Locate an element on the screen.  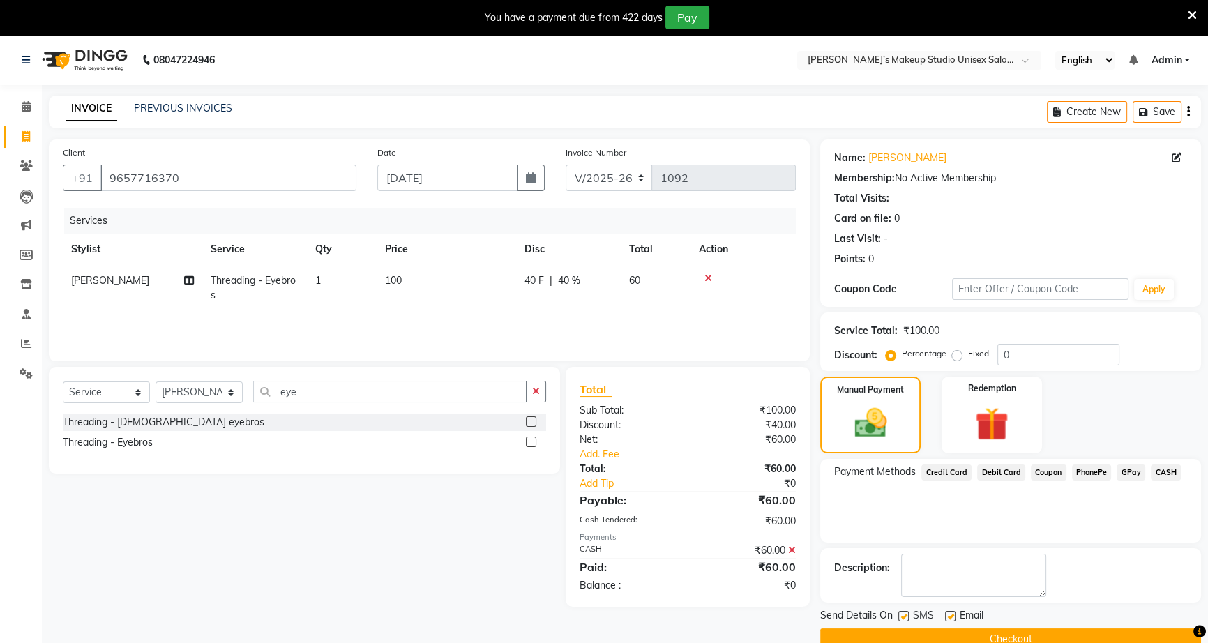
div: Services is located at coordinates (435, 220).